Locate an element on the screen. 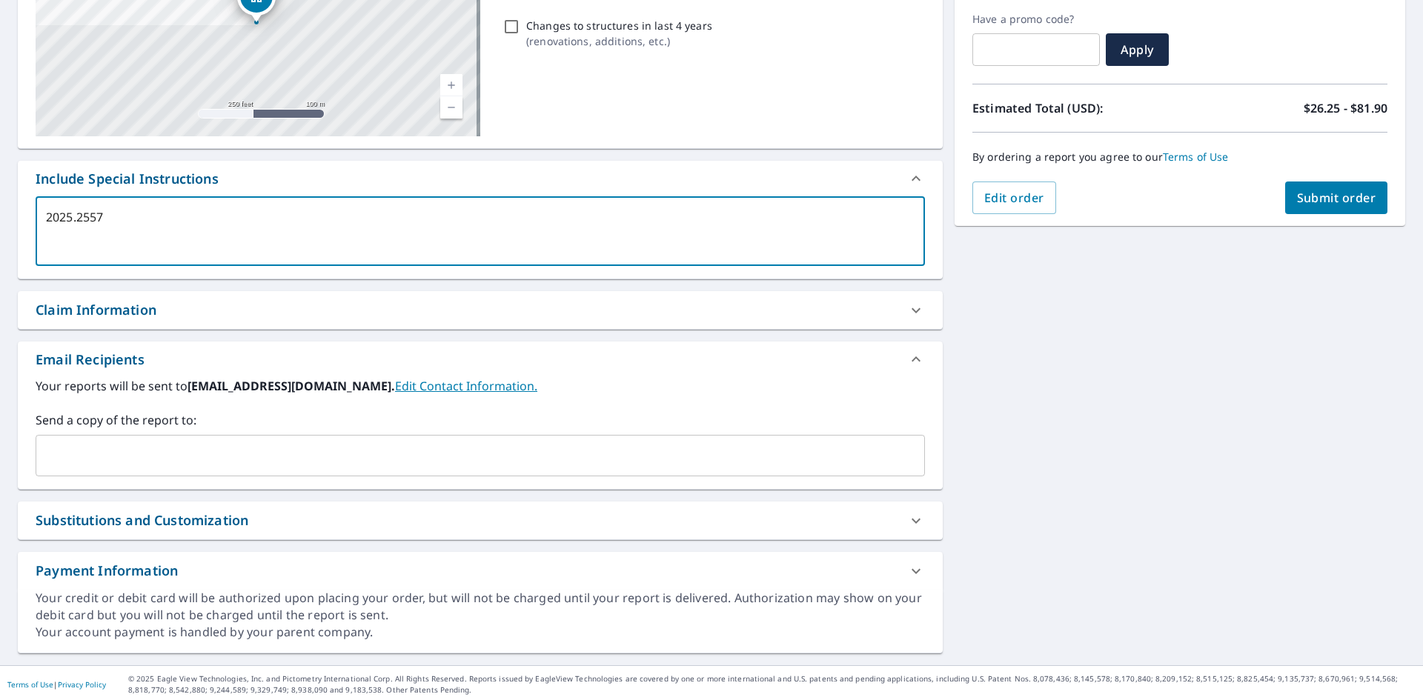  p: © 2025 Eagle View Technologies, Inc. and Pictometry International Corp. All Rights Reserved. Repo... is located at coordinates (771, 685).